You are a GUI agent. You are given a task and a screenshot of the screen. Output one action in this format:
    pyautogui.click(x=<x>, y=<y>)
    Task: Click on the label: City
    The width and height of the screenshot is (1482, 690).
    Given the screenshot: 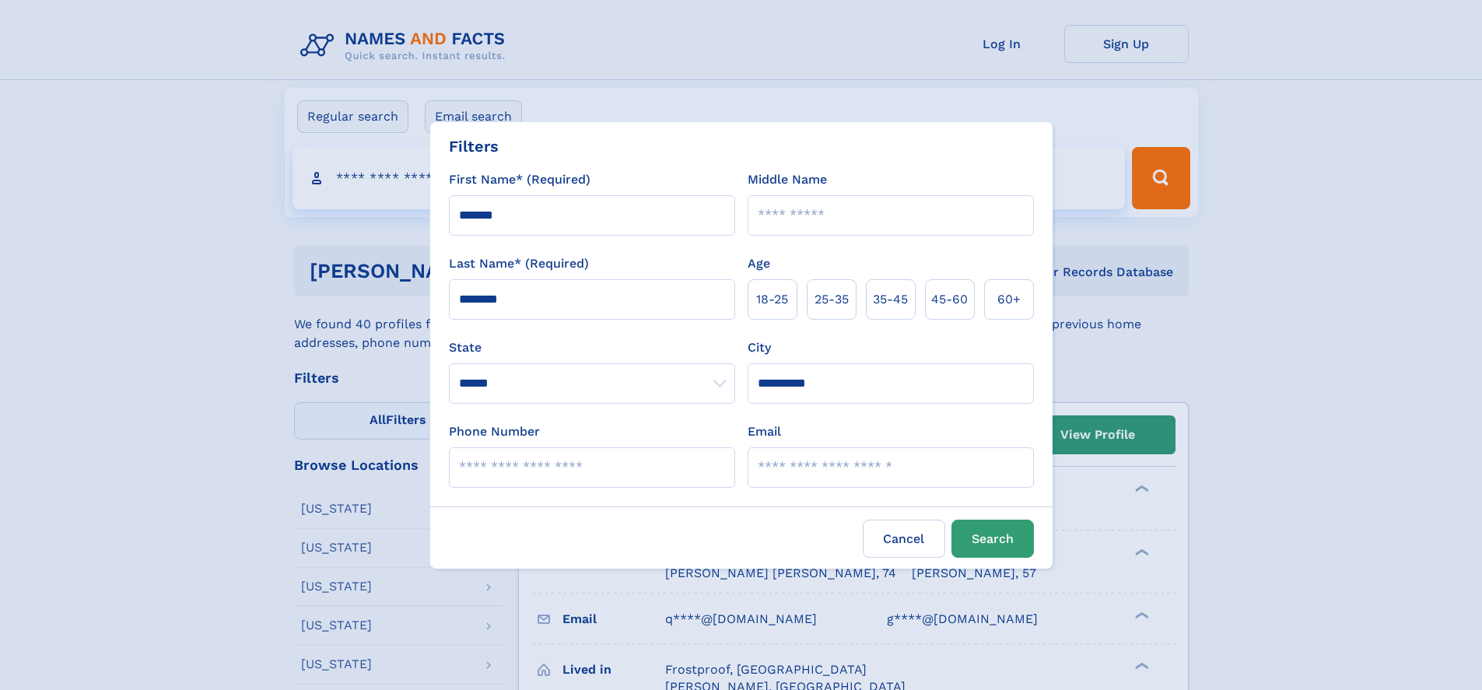 What is the action you would take?
    pyautogui.click(x=759, y=348)
    